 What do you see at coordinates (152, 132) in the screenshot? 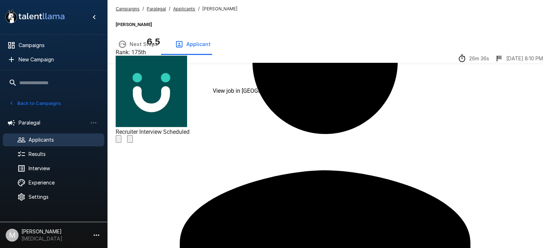
I see `span: Recruiter Interview Scheduled` at bounding box center [152, 132].